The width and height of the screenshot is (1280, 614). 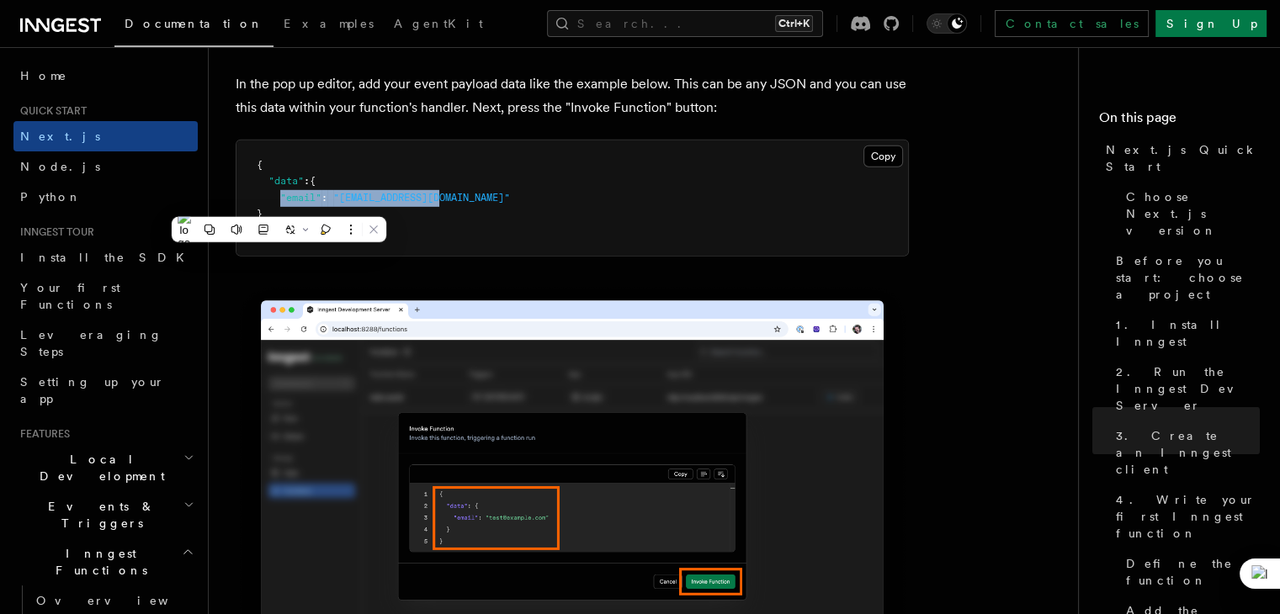 I want to click on h4: On this page, so click(x=1179, y=121).